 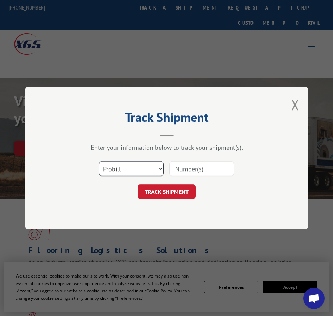 I want to click on input: Number(s), so click(x=201, y=169).